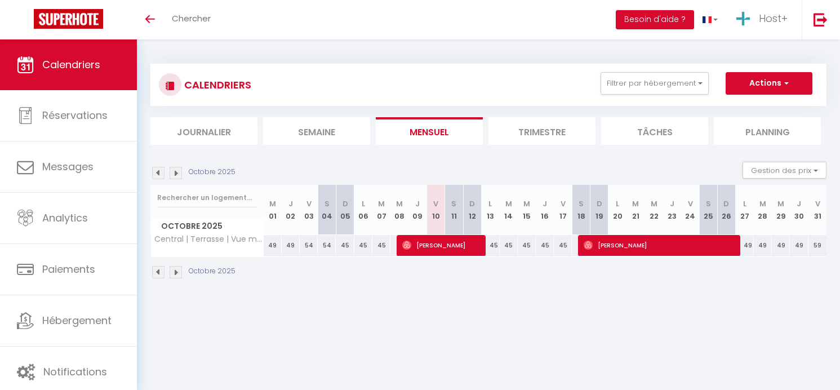 The image size is (840, 390). What do you see at coordinates (436, 209) in the screenshot?
I see `th: 10` at bounding box center [436, 209].